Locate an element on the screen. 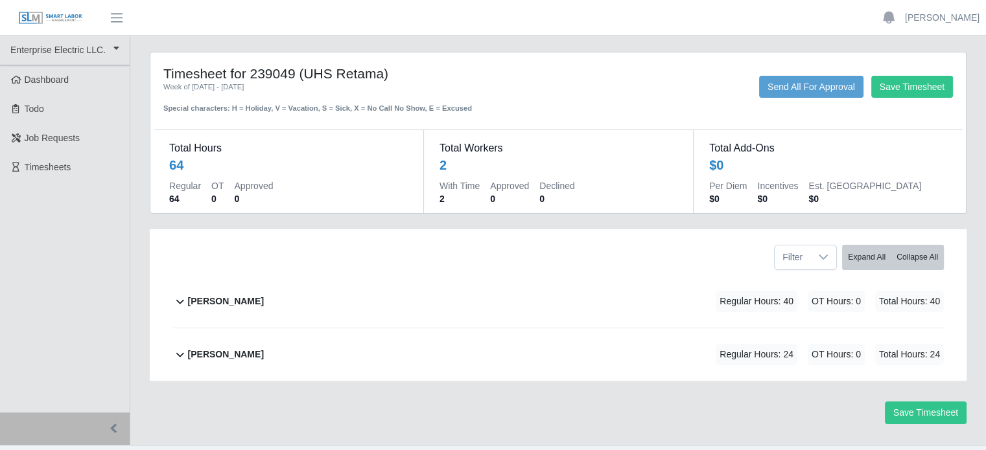 This screenshot has width=986, height=450. h4: Timesheet for 239049 (UHS Retama) is located at coordinates (322, 73).